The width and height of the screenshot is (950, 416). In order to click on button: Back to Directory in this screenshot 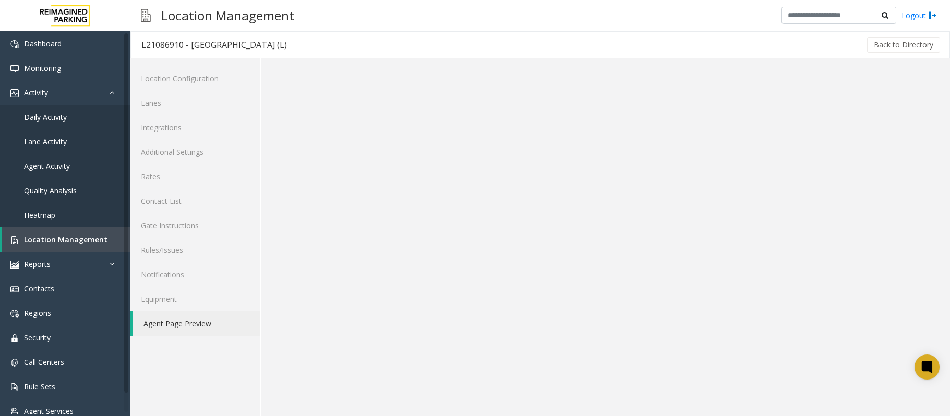, I will do `click(903, 45)`.